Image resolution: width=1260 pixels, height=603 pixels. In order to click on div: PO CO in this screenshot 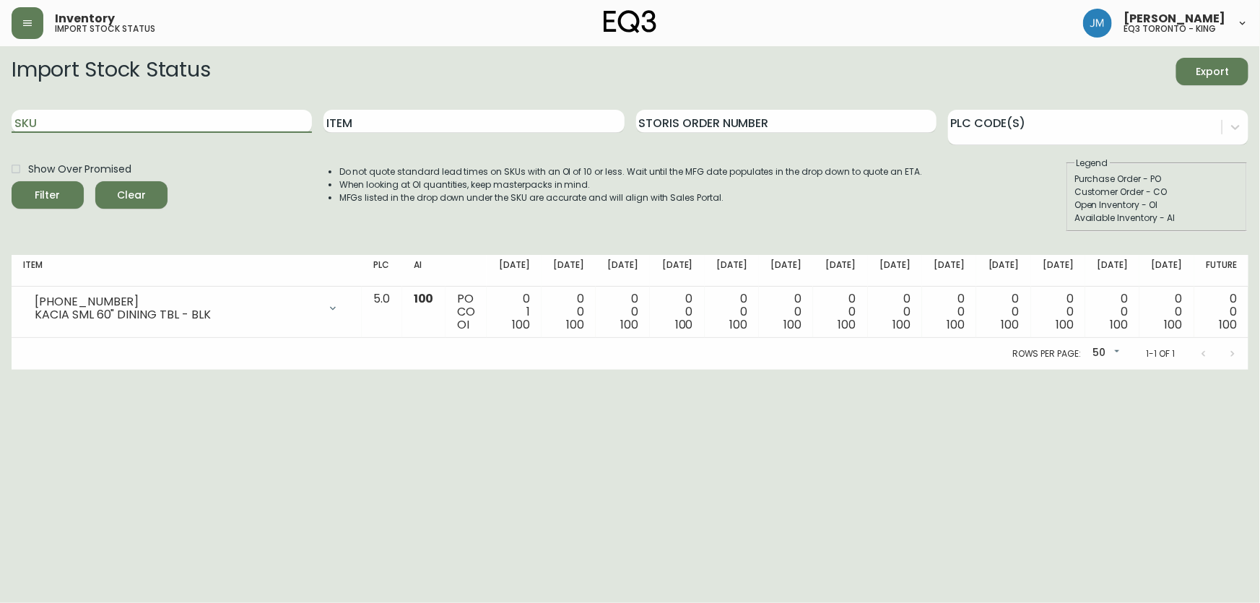, I will do `click(466, 312)`.